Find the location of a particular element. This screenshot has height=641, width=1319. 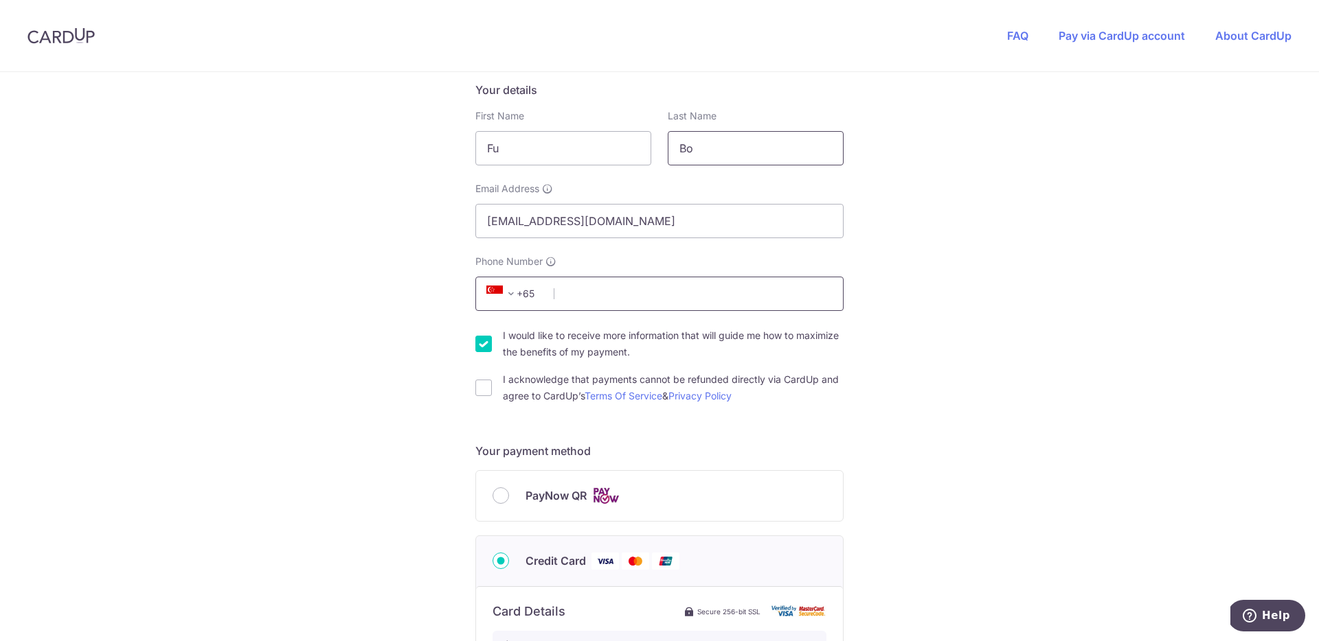

a: FAQ is located at coordinates (1017, 36).